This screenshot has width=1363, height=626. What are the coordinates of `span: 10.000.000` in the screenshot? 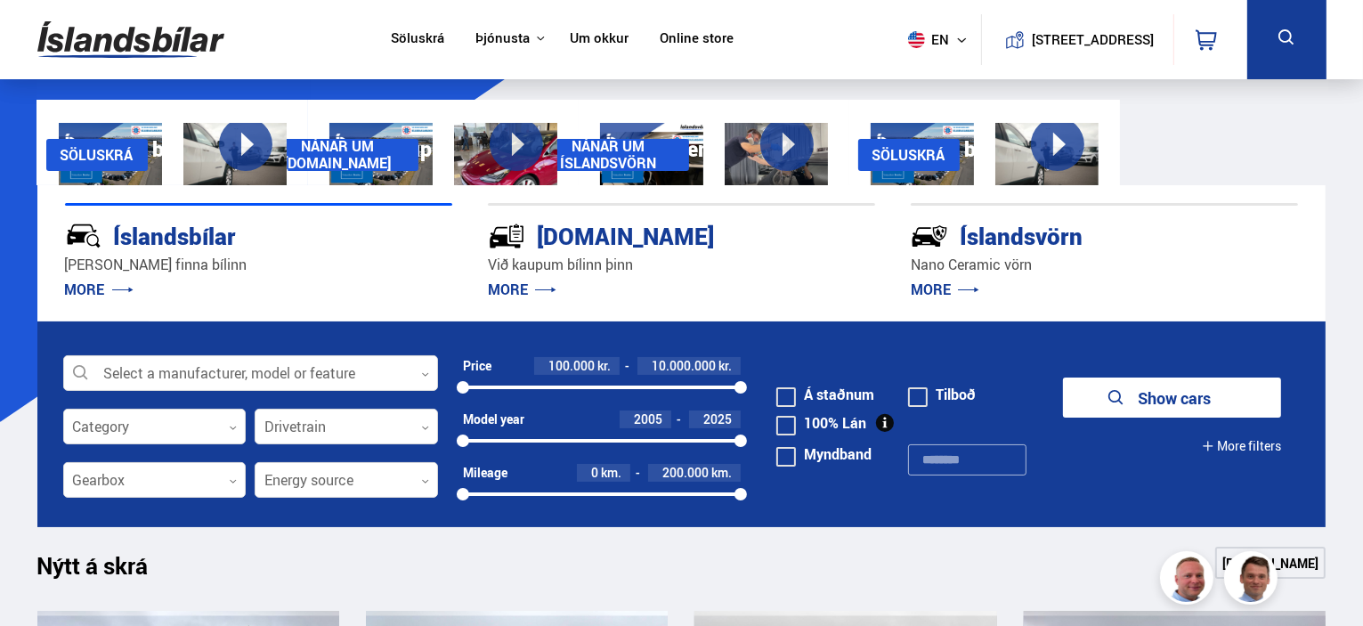 It's located at (684, 365).